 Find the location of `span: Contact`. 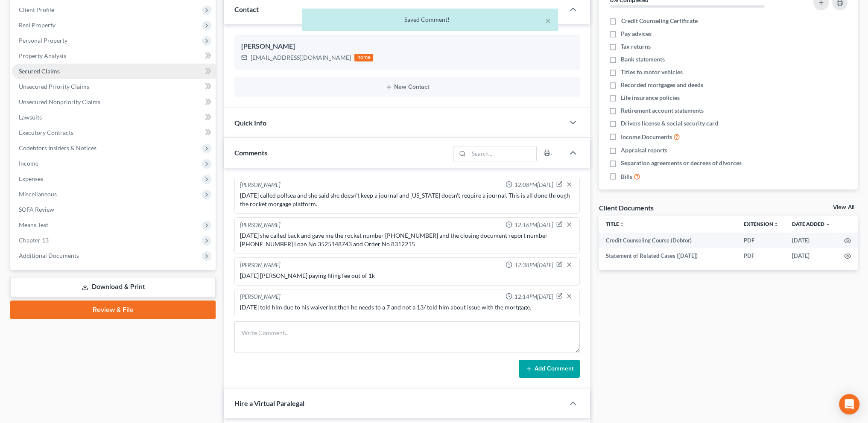

span: Contact is located at coordinates (246, 9).